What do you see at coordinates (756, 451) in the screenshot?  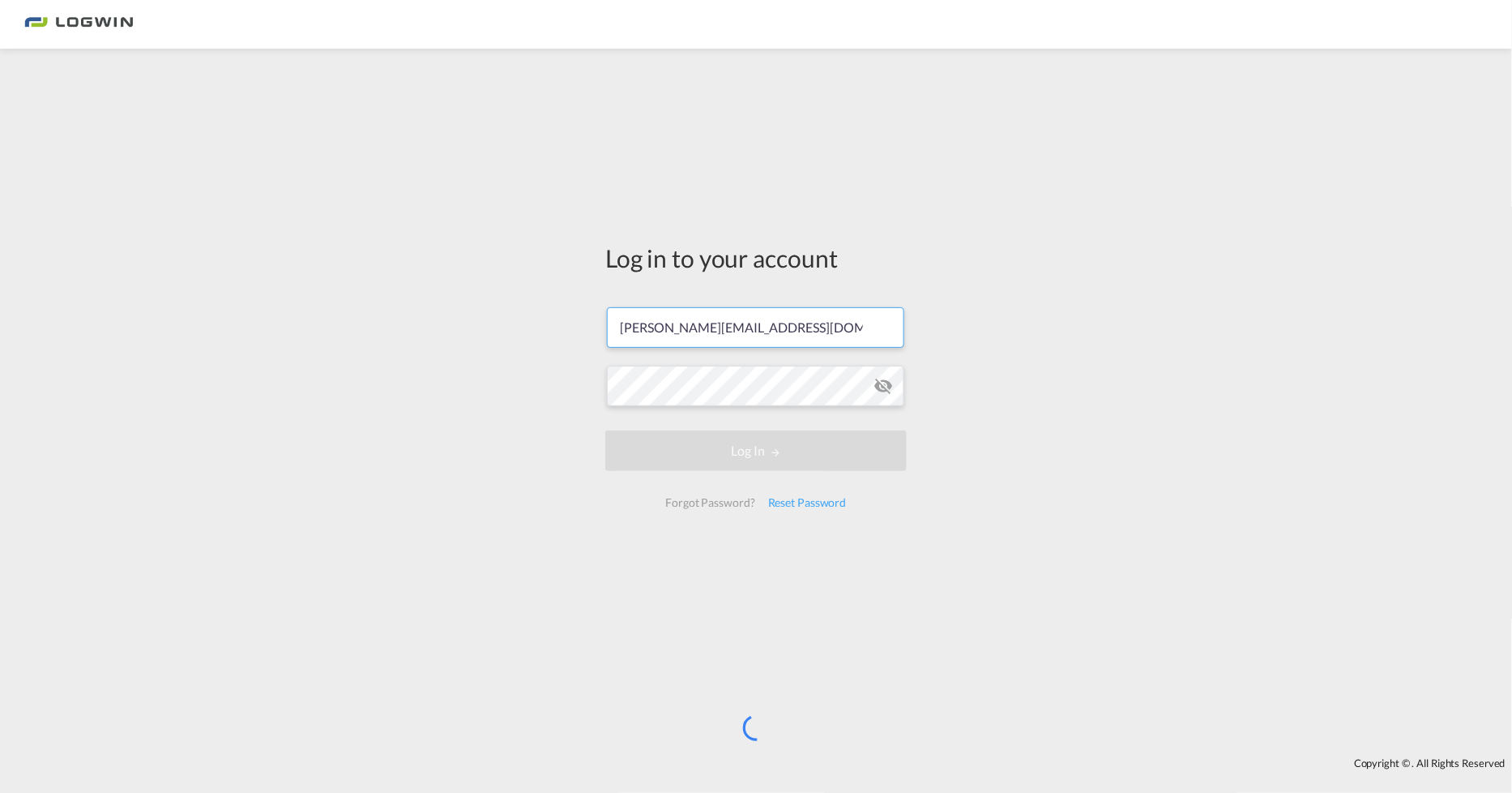 I see `button: LOGIN` at bounding box center [756, 451].